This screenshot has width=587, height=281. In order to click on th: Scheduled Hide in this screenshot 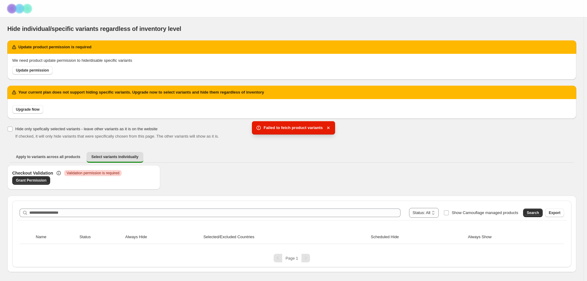, I will do `click(418, 237)`.